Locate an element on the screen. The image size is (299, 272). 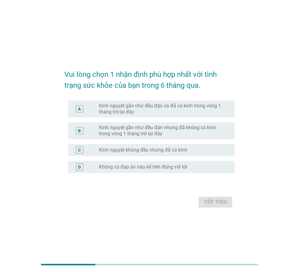
div: A is located at coordinates (79, 109).